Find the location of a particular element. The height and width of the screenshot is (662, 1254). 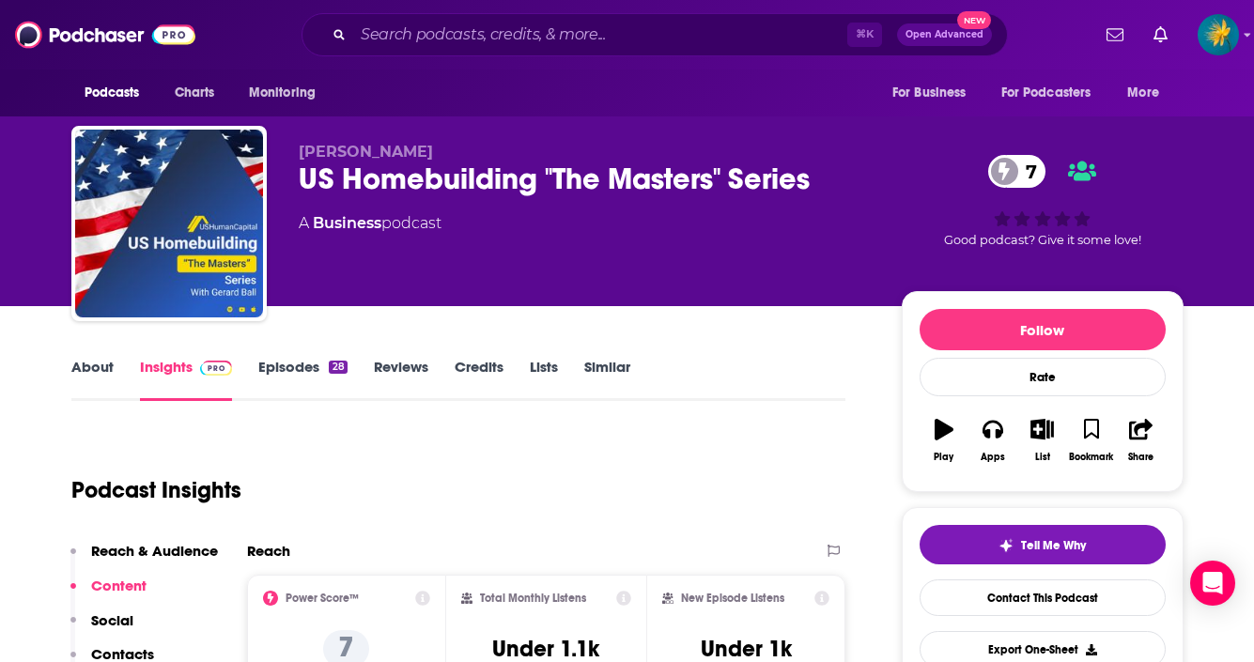

a: Lists is located at coordinates (544, 380).